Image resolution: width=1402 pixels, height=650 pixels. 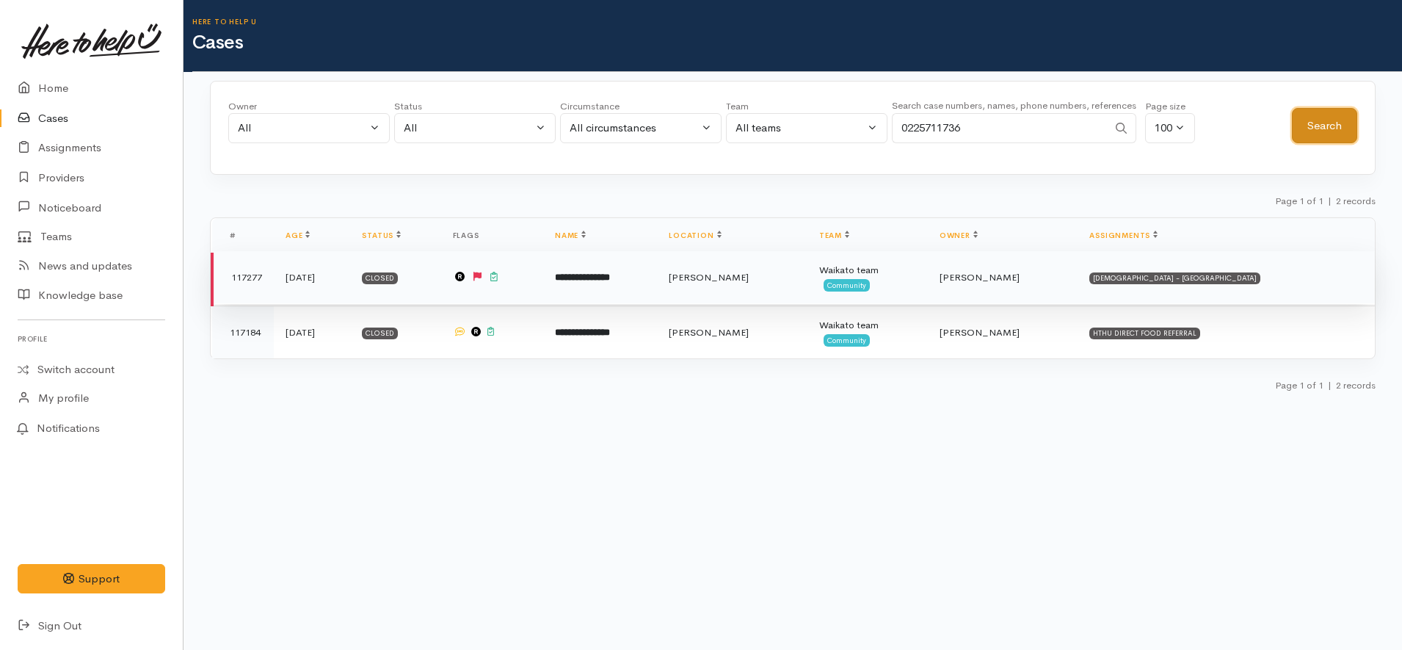 What do you see at coordinates (634, 128) in the screenshot?
I see `div: All circumstances` at bounding box center [634, 128].